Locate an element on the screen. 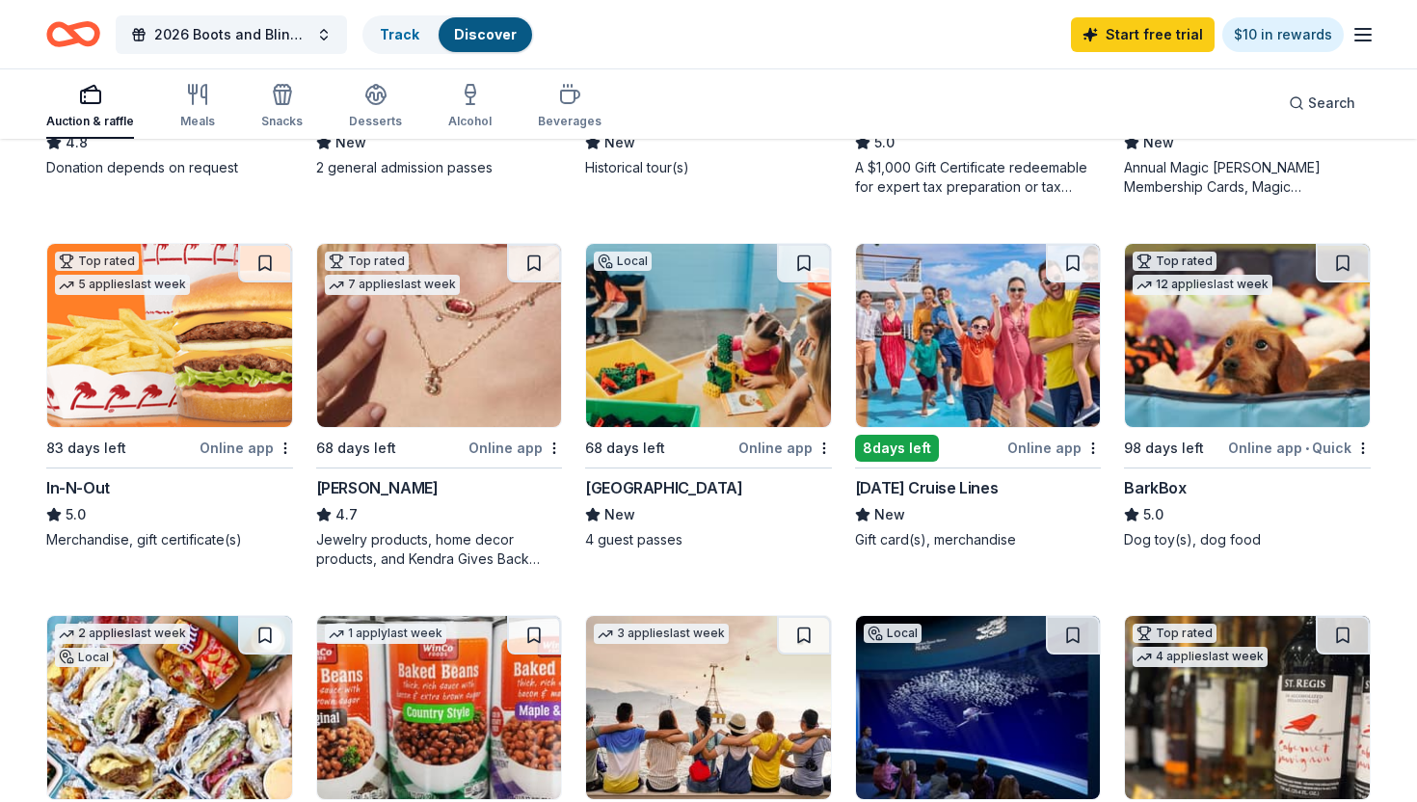  div: Meals is located at coordinates (198, 121).